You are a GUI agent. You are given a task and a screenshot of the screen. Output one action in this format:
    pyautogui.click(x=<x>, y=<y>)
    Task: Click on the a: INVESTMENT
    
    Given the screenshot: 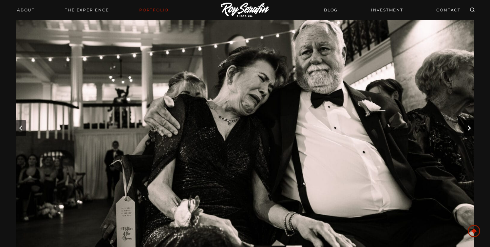 What is the action you would take?
    pyautogui.click(x=387, y=10)
    